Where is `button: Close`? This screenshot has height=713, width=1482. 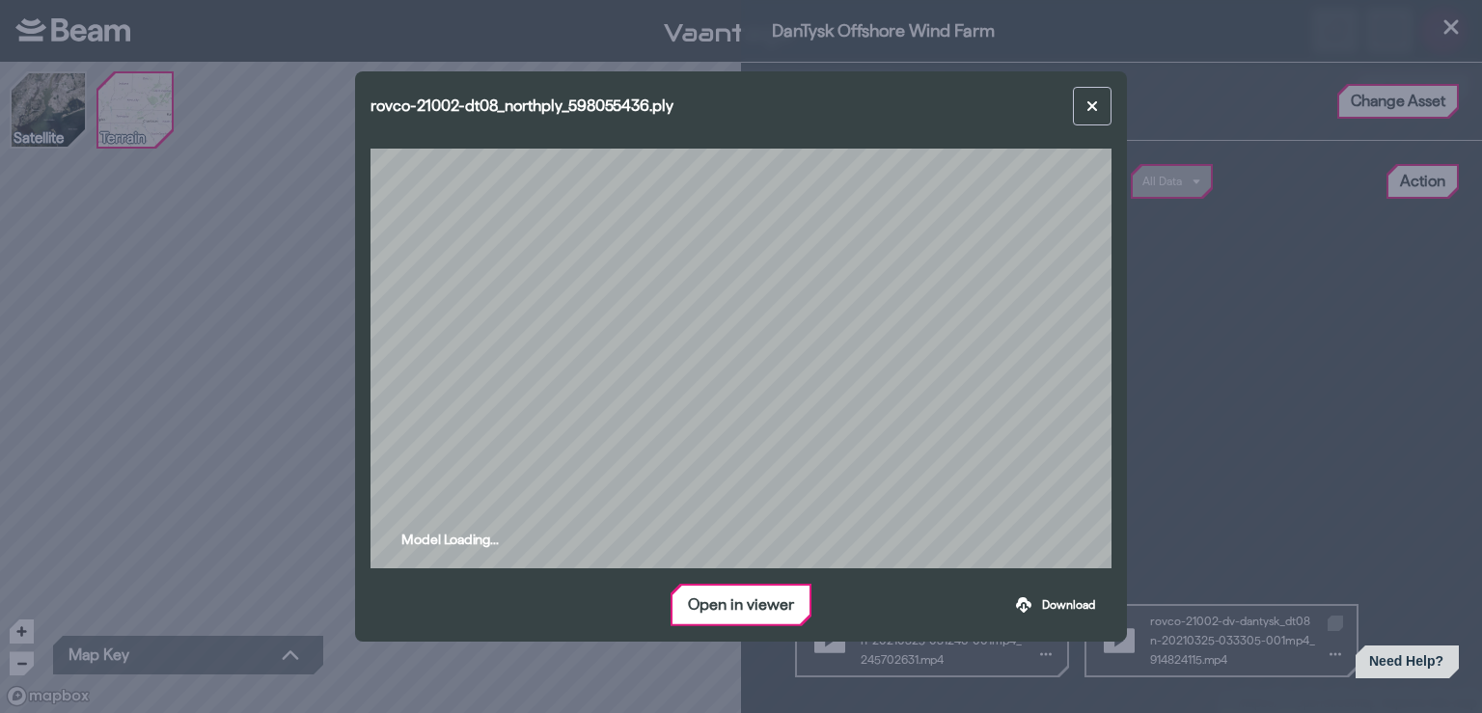
button: Close is located at coordinates (1092, 106).